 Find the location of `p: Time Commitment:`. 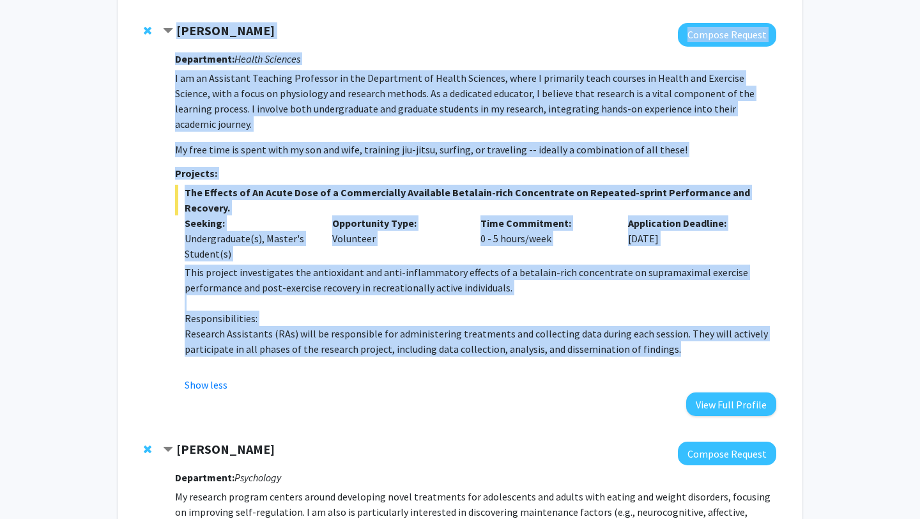

p: Time Commitment: is located at coordinates (545, 223).